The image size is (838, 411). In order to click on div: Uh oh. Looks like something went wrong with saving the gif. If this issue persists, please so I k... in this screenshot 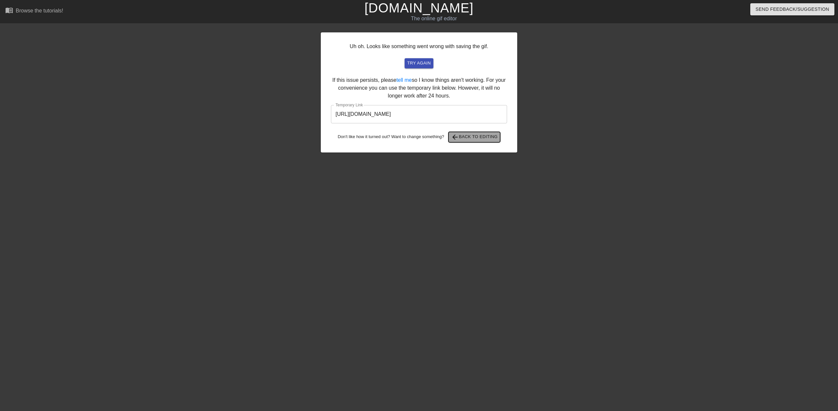, I will do `click(419, 92)`.